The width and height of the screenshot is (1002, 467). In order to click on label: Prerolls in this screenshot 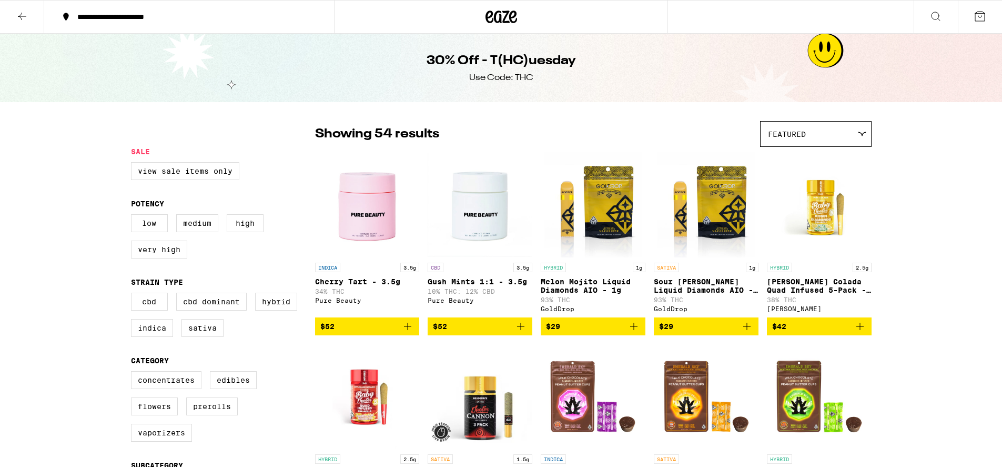, I will do `click(212, 406)`.